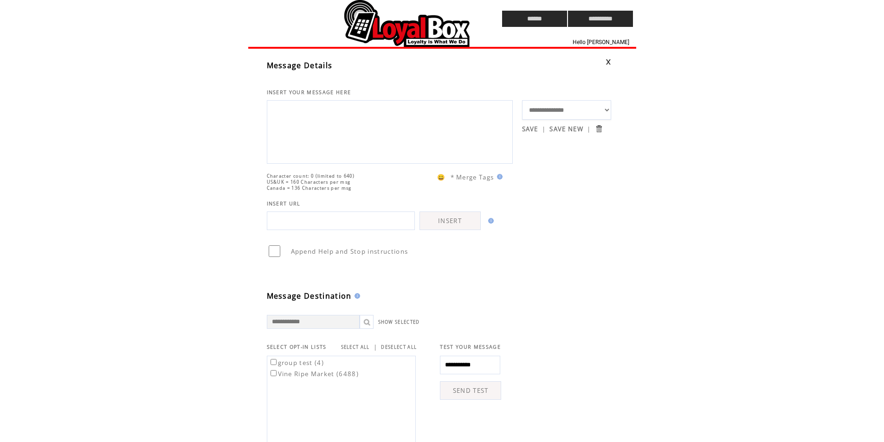 This screenshot has height=442, width=884. Describe the element at coordinates (300, 65) in the screenshot. I see `span: Message Details` at that location.